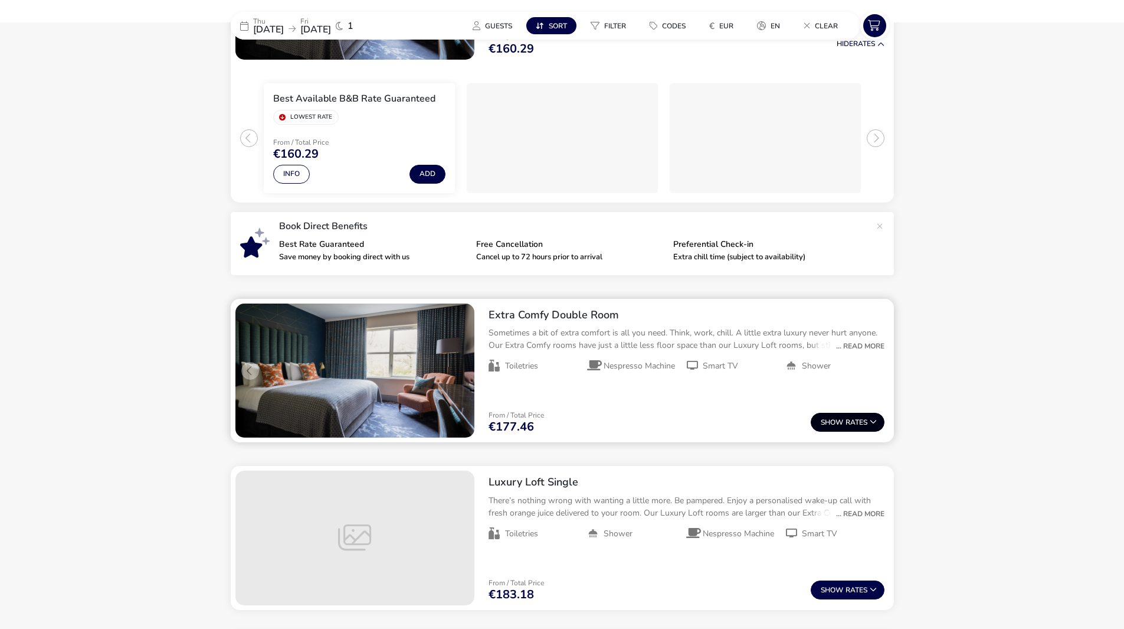 This screenshot has width=1124, height=629. Describe the element at coordinates (769, 25) in the screenshot. I see `button: en` at that location.